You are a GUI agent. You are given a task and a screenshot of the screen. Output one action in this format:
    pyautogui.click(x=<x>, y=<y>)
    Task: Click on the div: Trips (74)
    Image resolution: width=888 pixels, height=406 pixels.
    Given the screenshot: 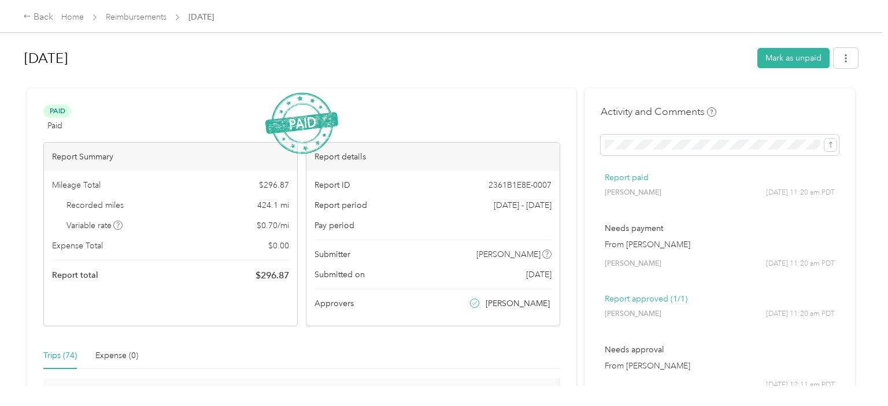 What is the action you would take?
    pyautogui.click(x=60, y=356)
    